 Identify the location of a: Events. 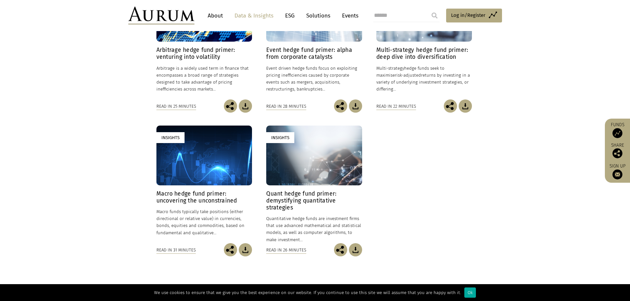
(349, 16).